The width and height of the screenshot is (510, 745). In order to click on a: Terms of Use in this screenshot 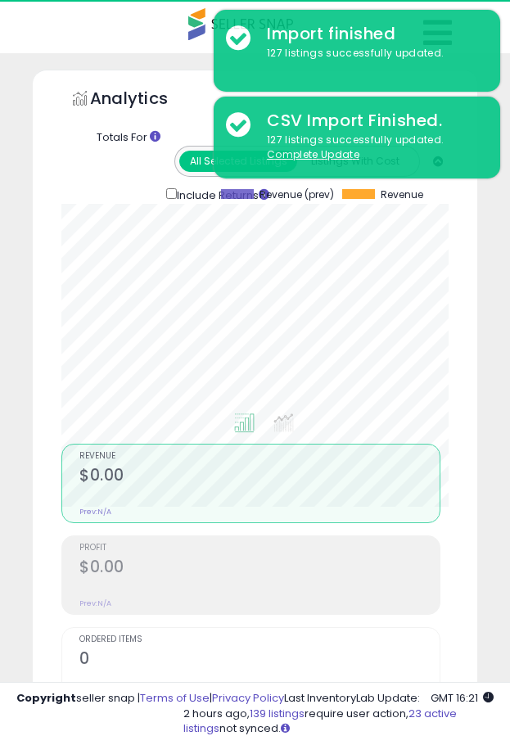, I will do `click(174, 697)`.